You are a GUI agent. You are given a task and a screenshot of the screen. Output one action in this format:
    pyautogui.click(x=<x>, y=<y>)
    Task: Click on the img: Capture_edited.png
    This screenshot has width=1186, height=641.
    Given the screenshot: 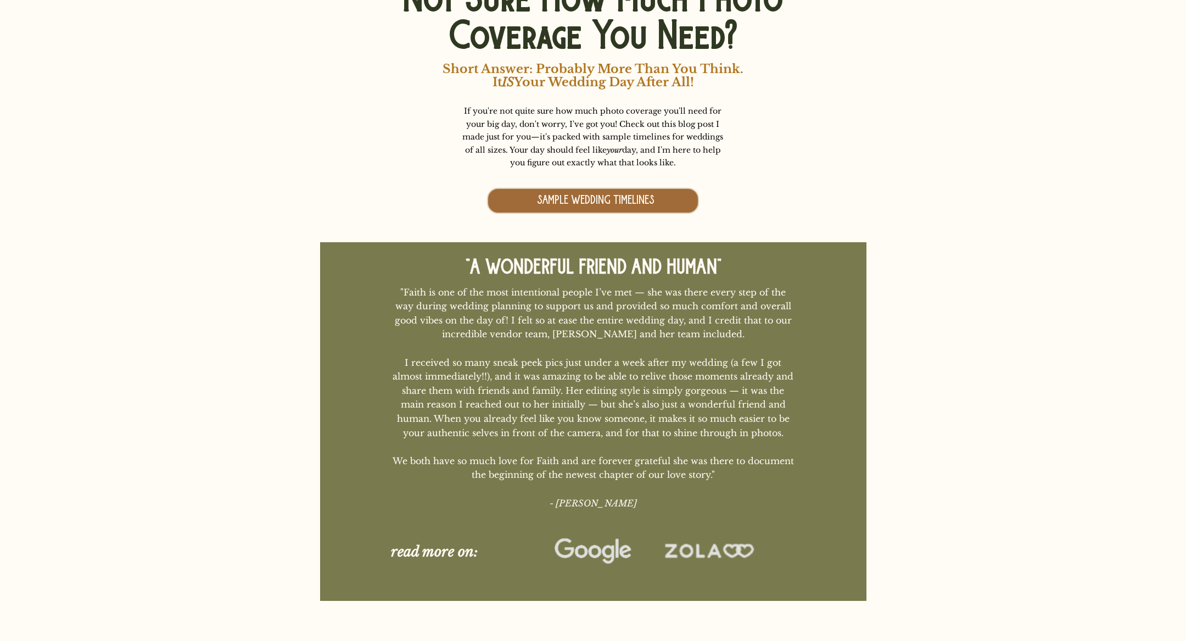 What is the action you would take?
    pyautogui.click(x=710, y=551)
    